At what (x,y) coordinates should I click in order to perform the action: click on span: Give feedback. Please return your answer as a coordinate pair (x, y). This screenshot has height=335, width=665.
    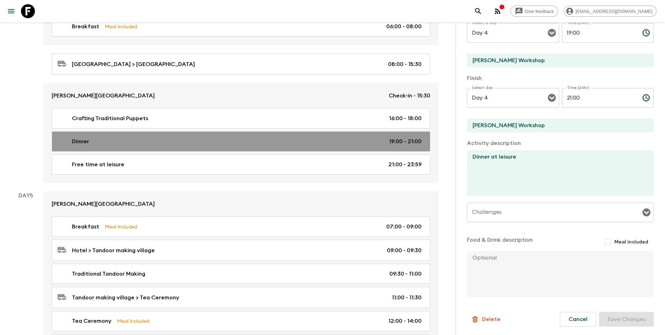
    Looking at the image, I should click on (539, 11).